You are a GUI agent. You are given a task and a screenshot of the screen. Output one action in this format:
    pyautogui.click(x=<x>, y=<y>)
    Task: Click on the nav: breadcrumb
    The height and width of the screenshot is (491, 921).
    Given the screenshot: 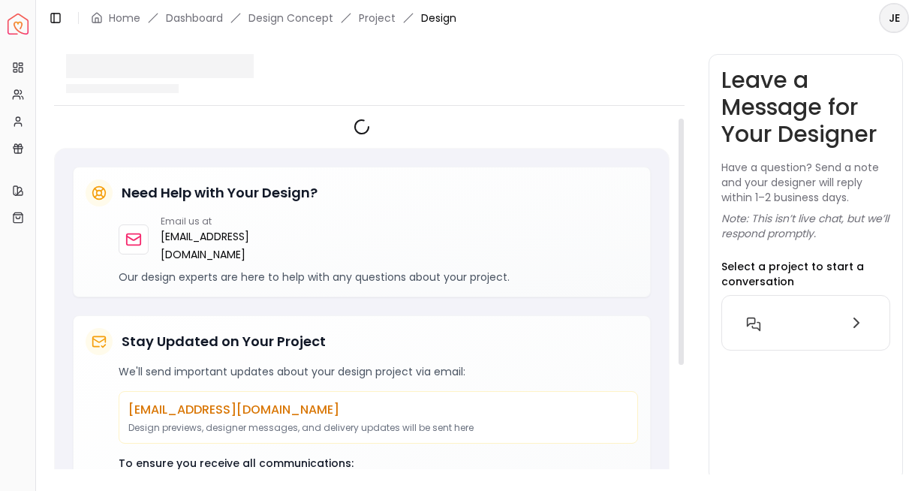 What is the action you would take?
    pyautogui.click(x=273, y=18)
    